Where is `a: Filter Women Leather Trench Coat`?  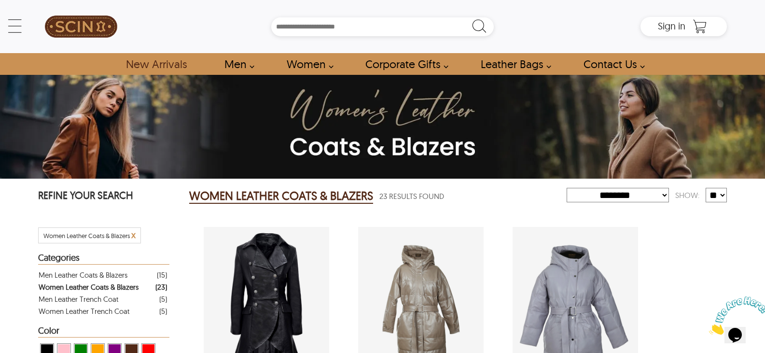
a: Filter Women Leather Trench Coat is located at coordinates (103, 311).